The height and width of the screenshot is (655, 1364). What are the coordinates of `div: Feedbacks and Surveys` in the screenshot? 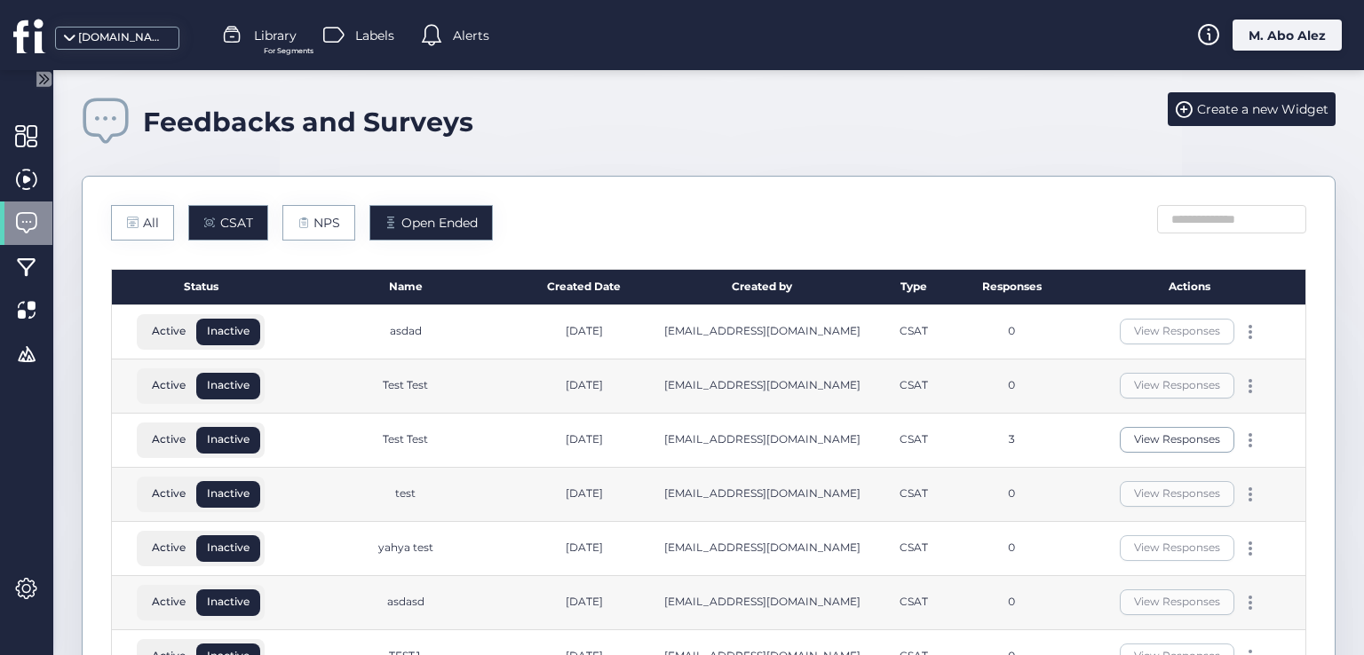 It's located at (308, 122).